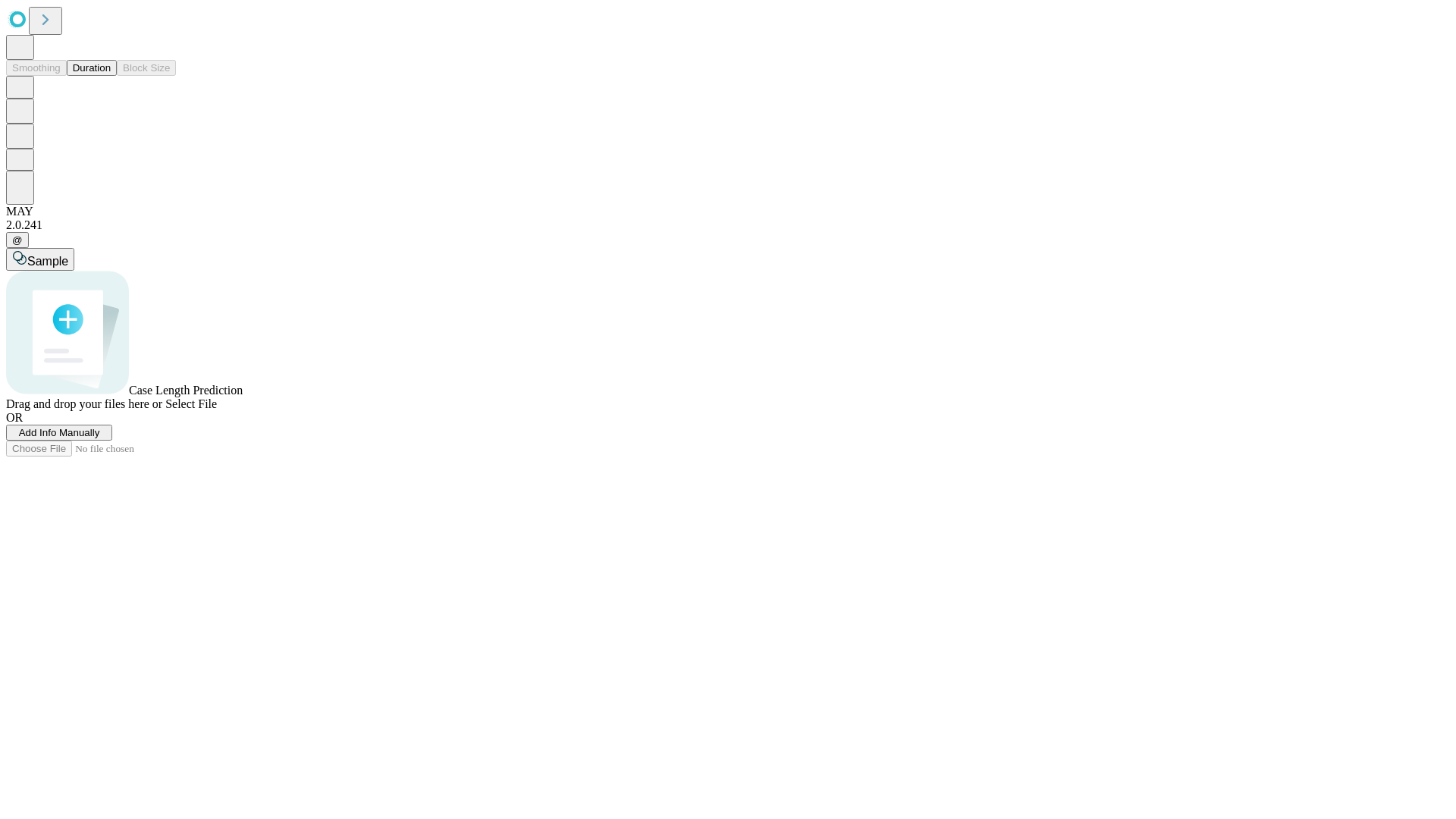 The height and width of the screenshot is (819, 1456). What do you see at coordinates (728, 225) in the screenshot?
I see `div: 2.0.241` at bounding box center [728, 225].